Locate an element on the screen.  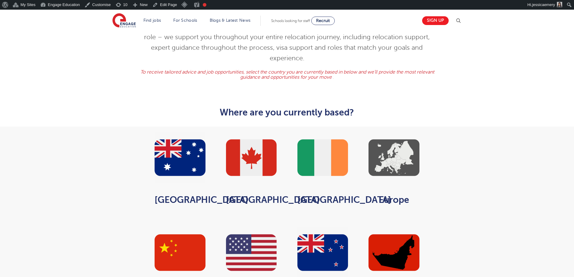
span: Recruit is located at coordinates (323, 20).